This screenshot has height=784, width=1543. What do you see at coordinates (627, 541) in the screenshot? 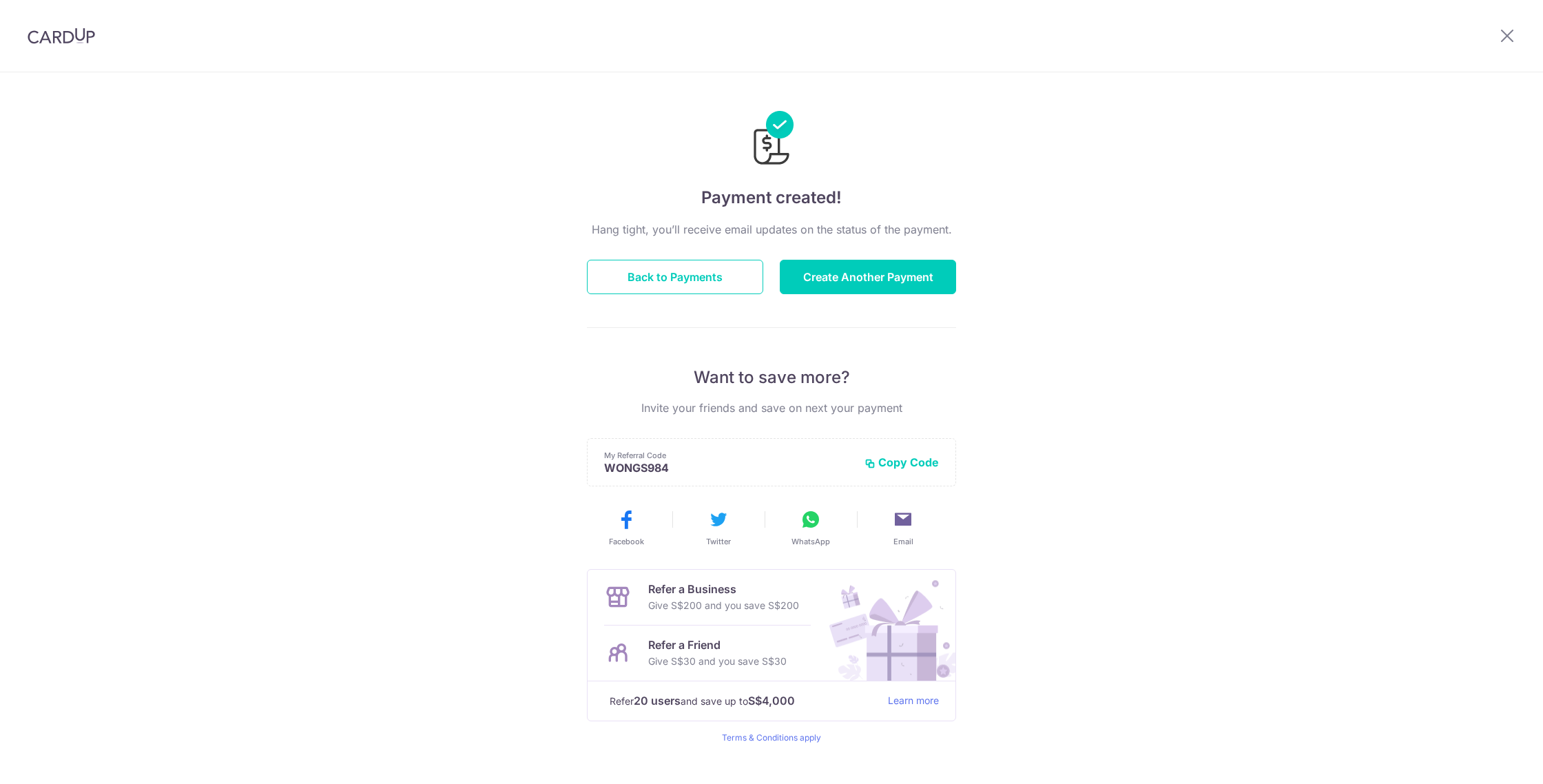
I see `span: Facebook` at bounding box center [627, 541].